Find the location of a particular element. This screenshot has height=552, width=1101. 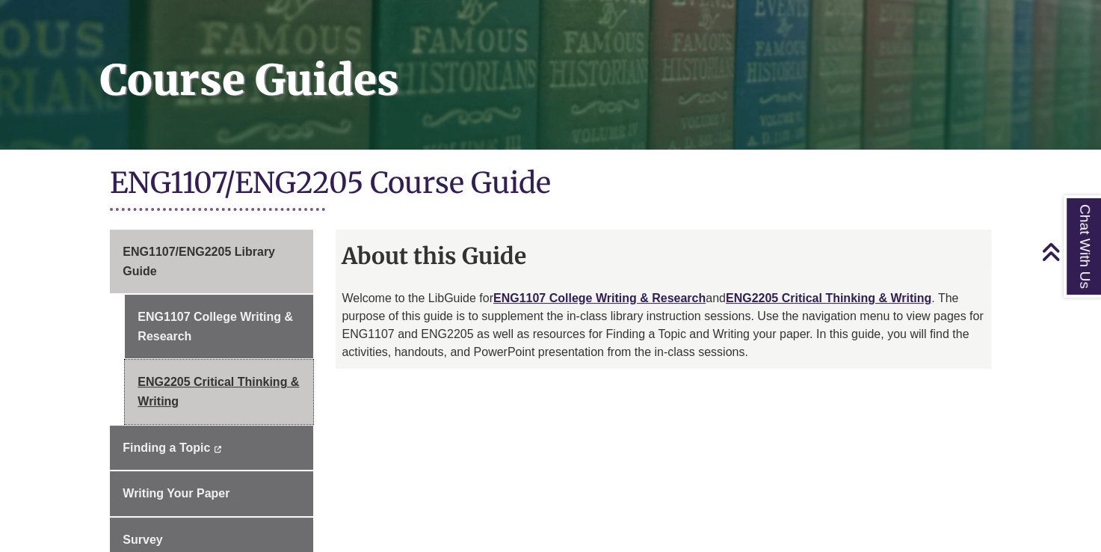

a: Back to Top is located at coordinates (1069, 251).